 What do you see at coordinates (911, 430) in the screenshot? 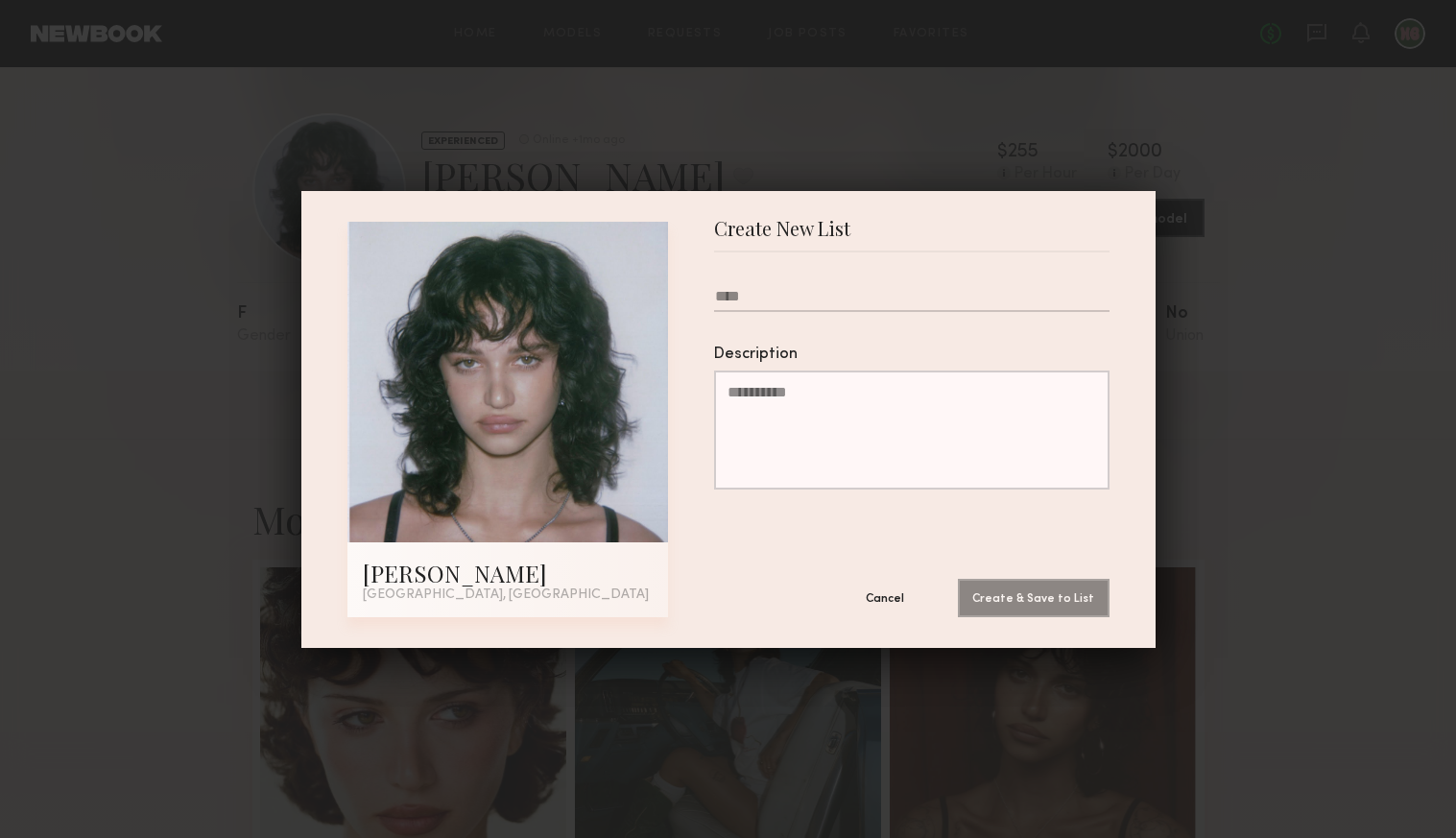
I see `textarea: Description` at bounding box center [911, 430].